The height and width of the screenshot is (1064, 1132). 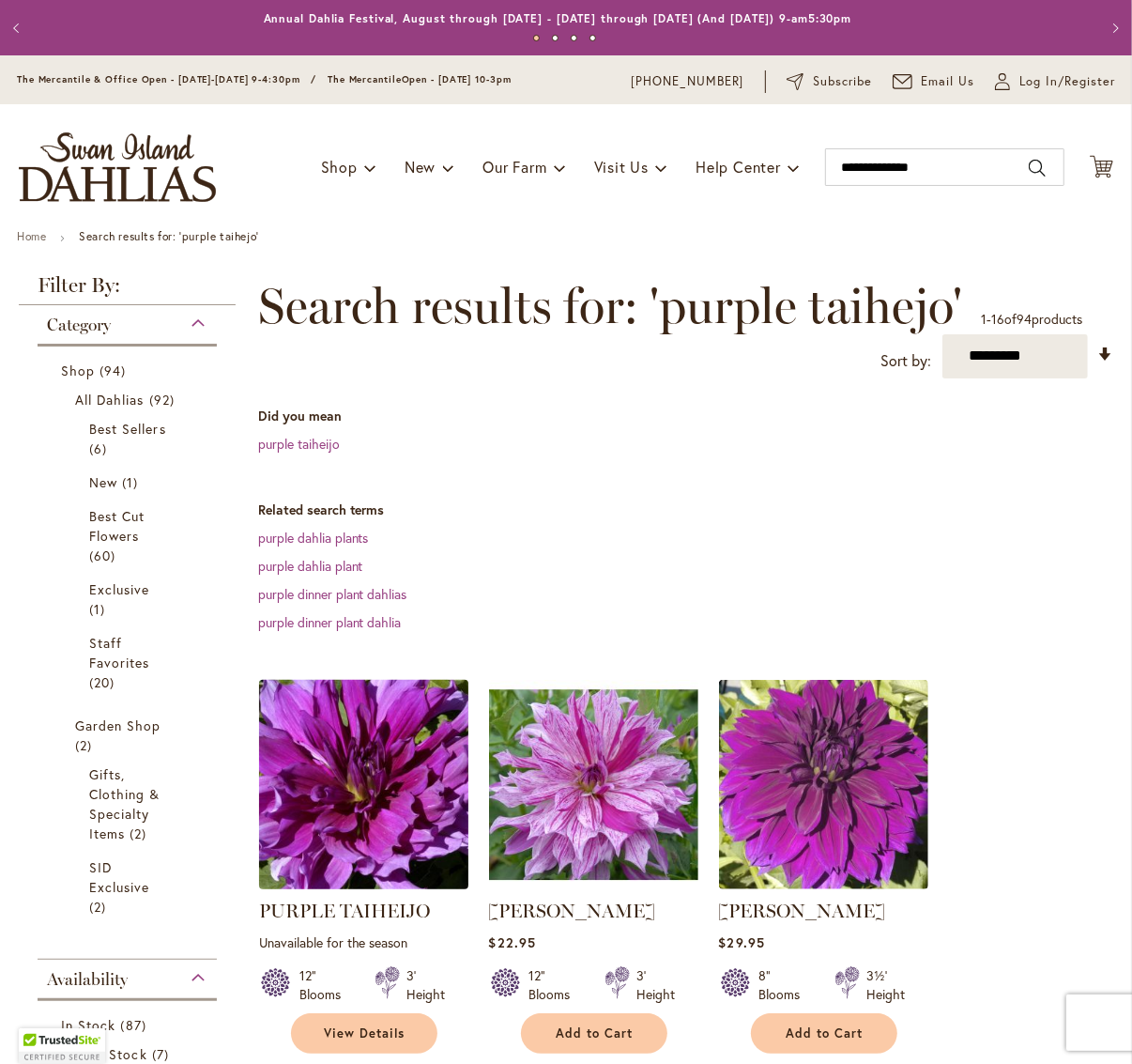 What do you see at coordinates (1068, 81) in the screenshot?
I see `span: Log In/Register` at bounding box center [1068, 81].